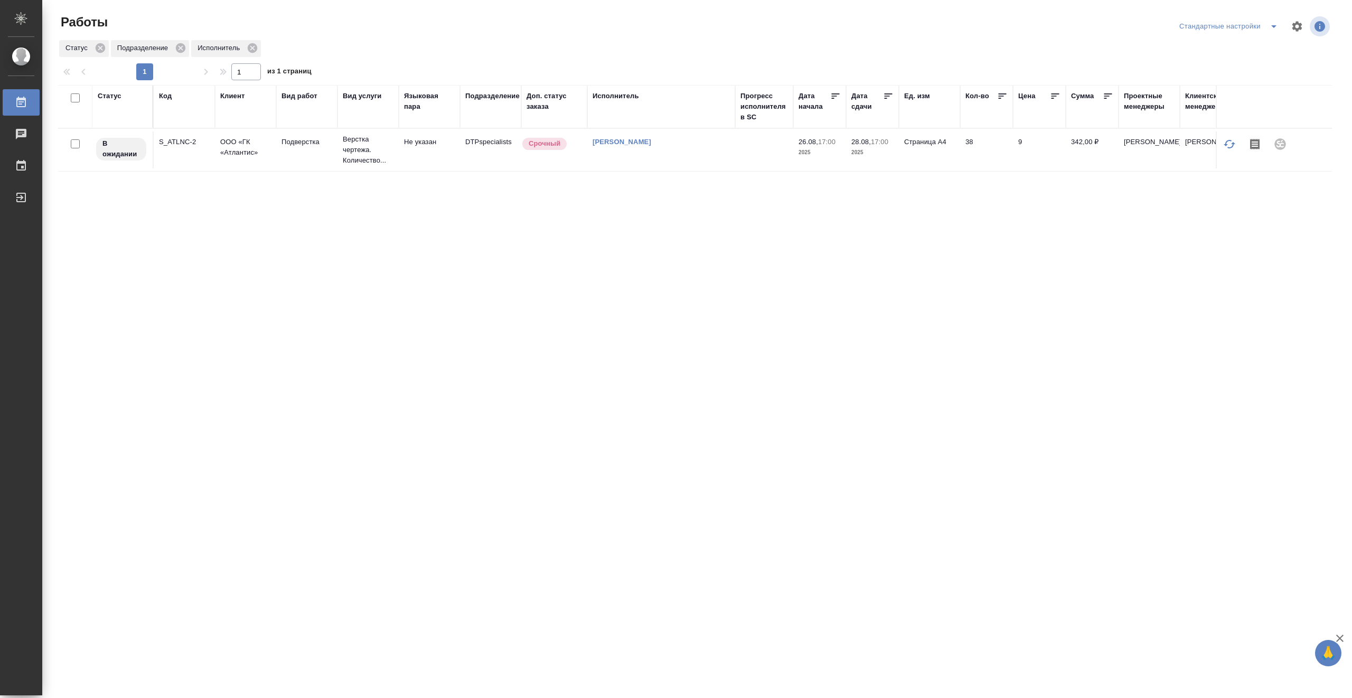  Describe the element at coordinates (930, 150) in the screenshot. I see `td: Страница А4` at that location.